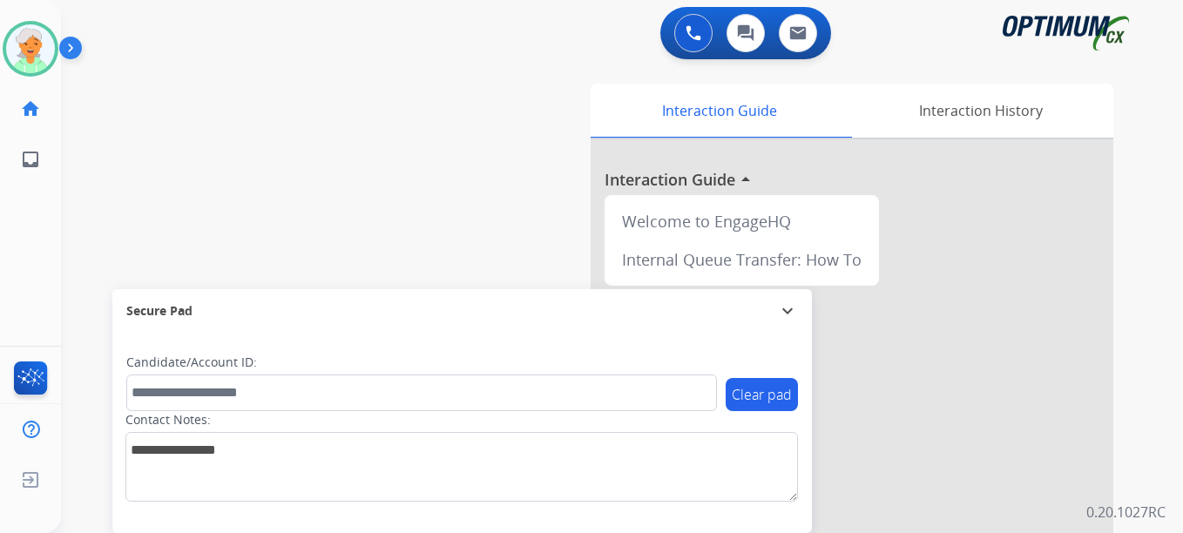 The width and height of the screenshot is (1183, 533). I want to click on div: Internal Queue Transfer: How To, so click(741, 260).